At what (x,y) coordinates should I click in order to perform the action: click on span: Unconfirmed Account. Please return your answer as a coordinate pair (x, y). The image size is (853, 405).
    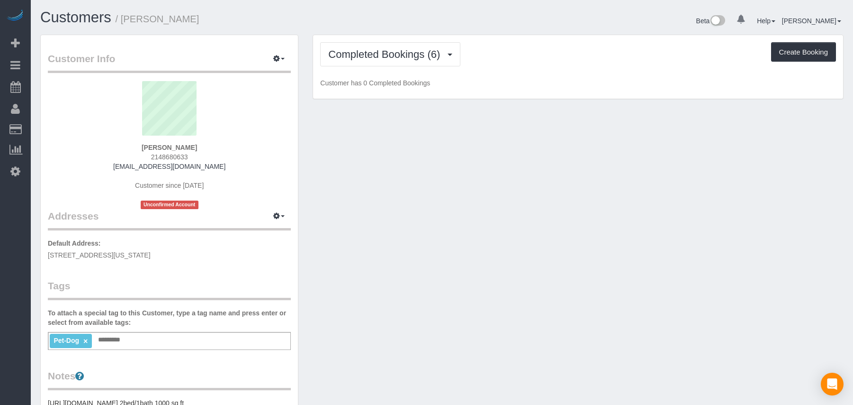
    Looking at the image, I should click on (170, 204).